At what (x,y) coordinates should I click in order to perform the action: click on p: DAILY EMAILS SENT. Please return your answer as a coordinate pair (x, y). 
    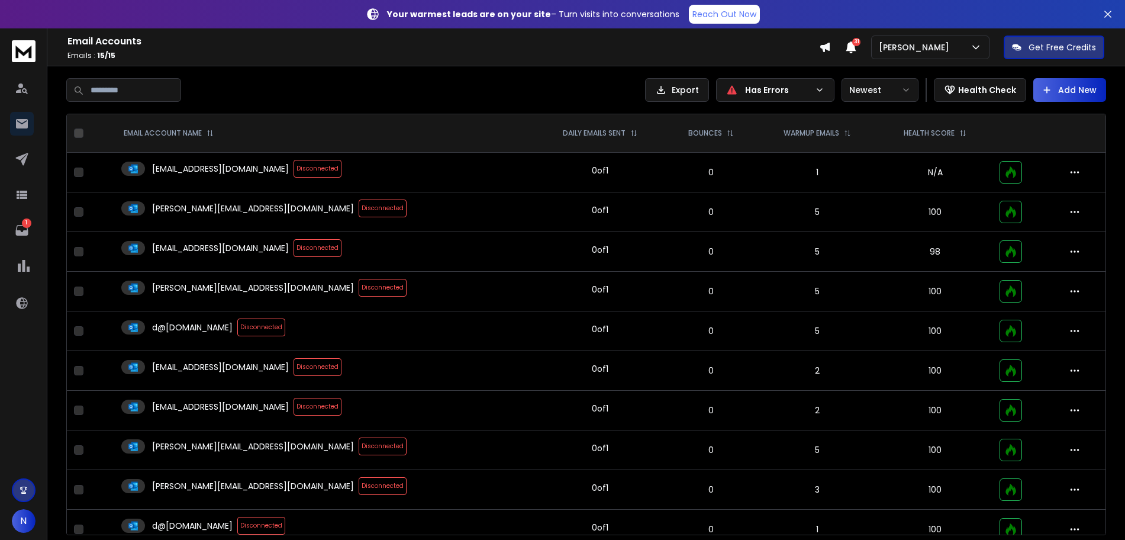
    Looking at the image, I should click on (594, 133).